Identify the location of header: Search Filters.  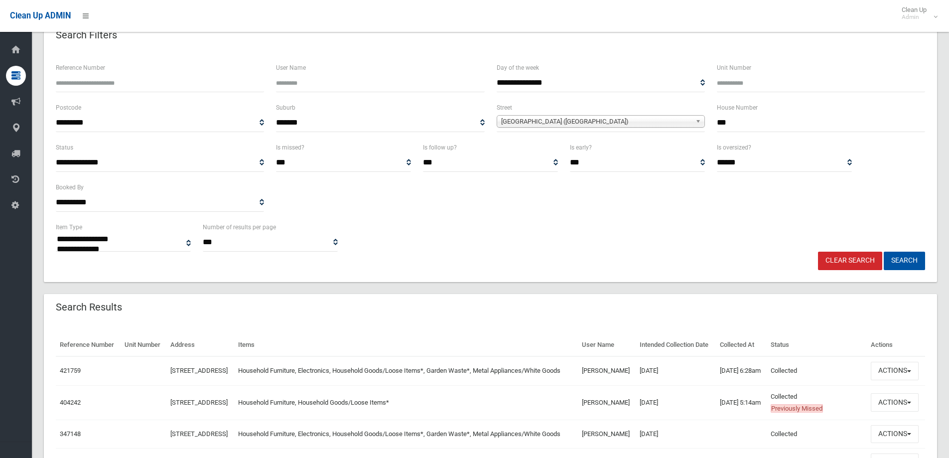
(86, 35).